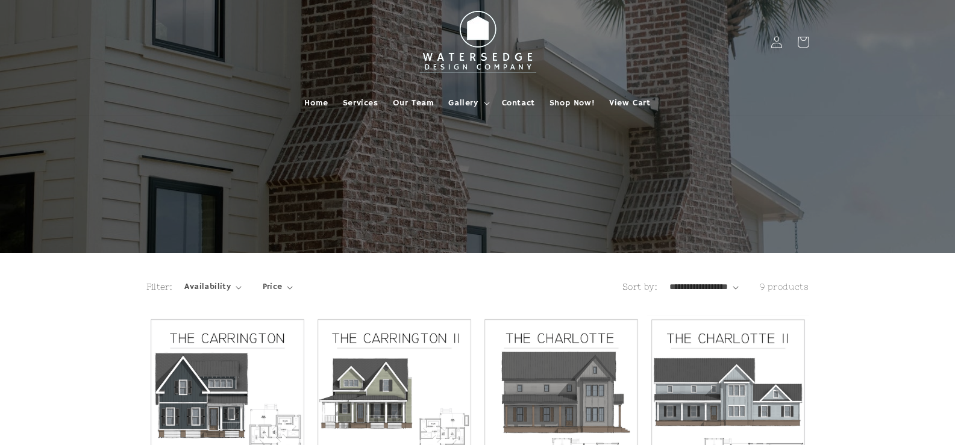  Describe the element at coordinates (468, 103) in the screenshot. I see `summary: Gallery` at that location.